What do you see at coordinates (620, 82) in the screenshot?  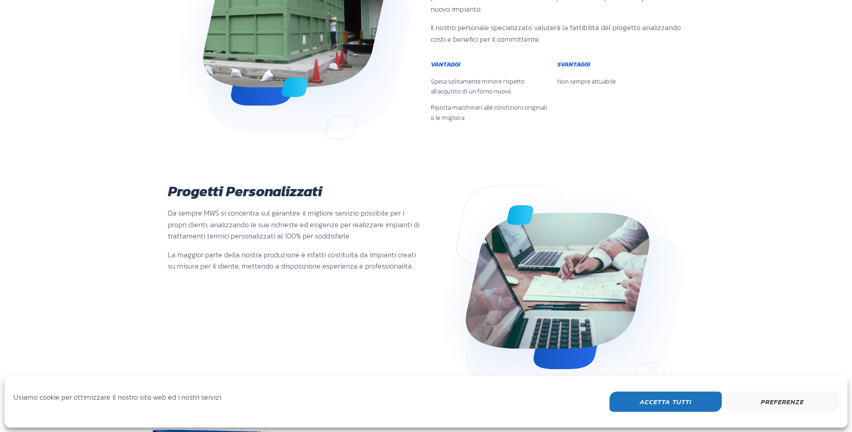 I see `p: Non sempre attuabile` at bounding box center [620, 82].